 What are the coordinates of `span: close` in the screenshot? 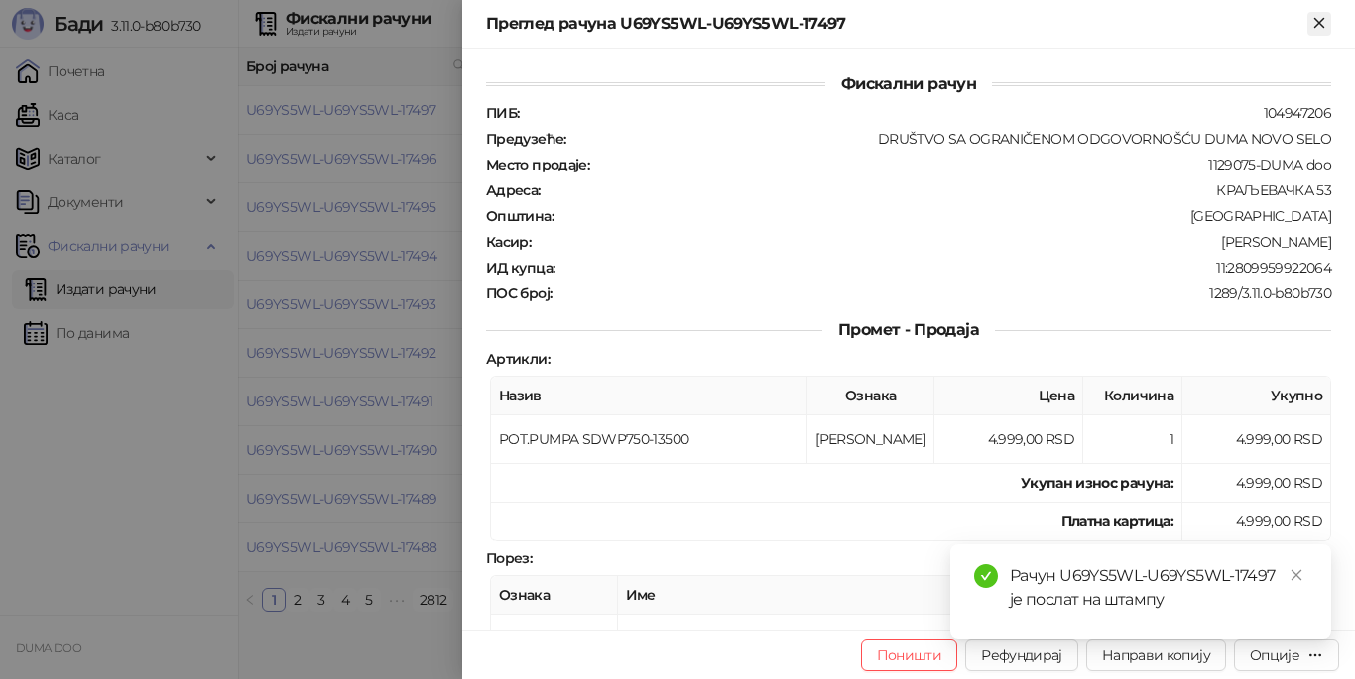 It's located at (1296, 575).